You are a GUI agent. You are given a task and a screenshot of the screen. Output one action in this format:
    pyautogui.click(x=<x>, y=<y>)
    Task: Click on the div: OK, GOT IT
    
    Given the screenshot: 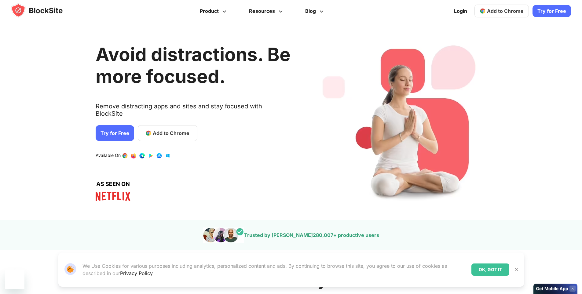 What is the action you would take?
    pyautogui.click(x=490, y=270)
    